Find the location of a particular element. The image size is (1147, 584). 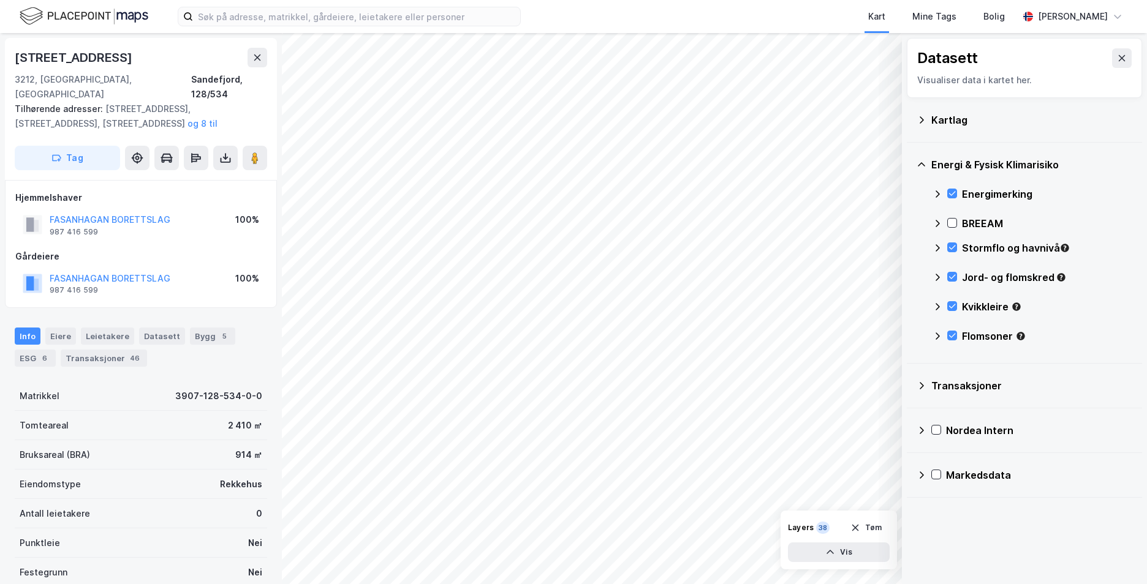

div: 914 ㎡ is located at coordinates (249, 455).